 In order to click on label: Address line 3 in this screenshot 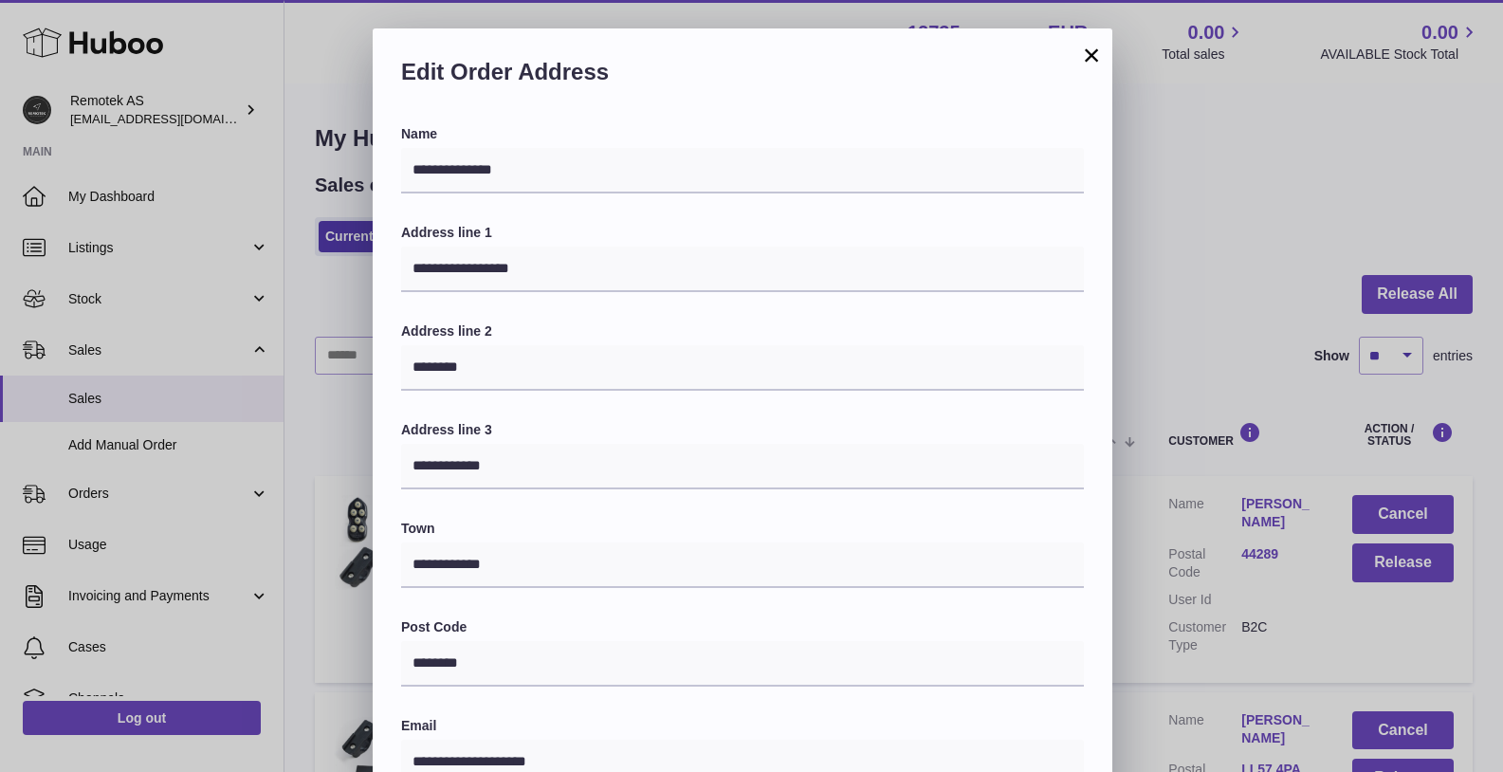, I will do `click(743, 430)`.